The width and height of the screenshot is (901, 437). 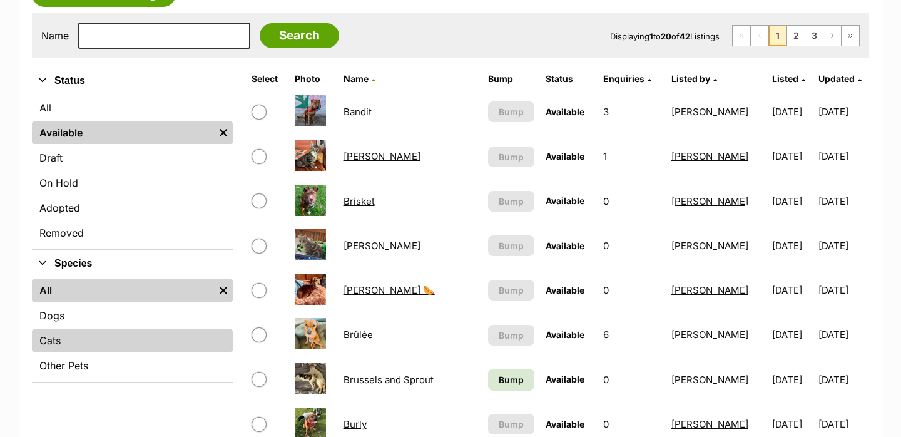 I want to click on td: 6, so click(x=632, y=334).